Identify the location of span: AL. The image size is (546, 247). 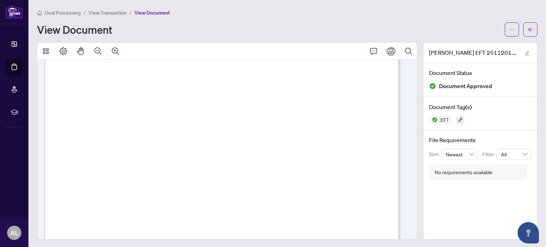
(14, 233).